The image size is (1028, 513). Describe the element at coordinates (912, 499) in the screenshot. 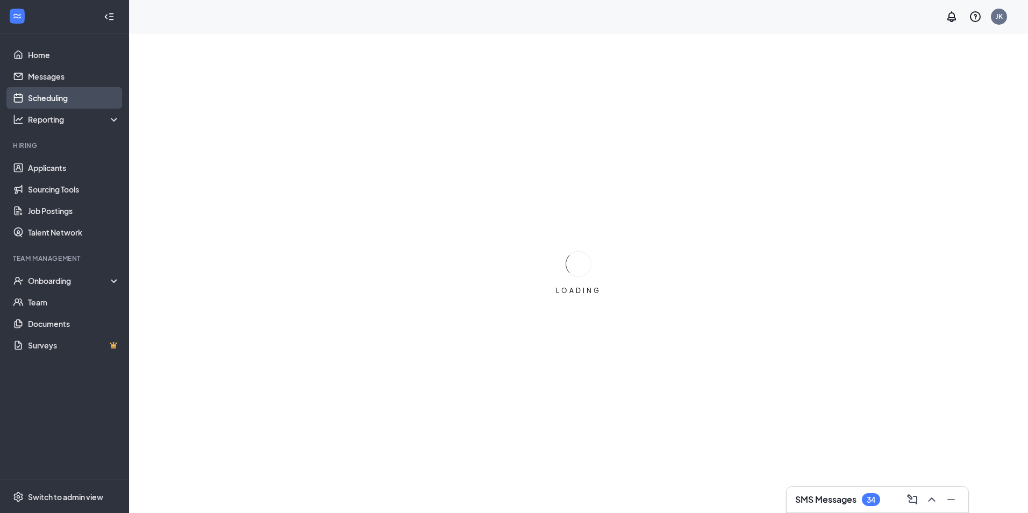

I see `svg: ComposeMessage` at that location.